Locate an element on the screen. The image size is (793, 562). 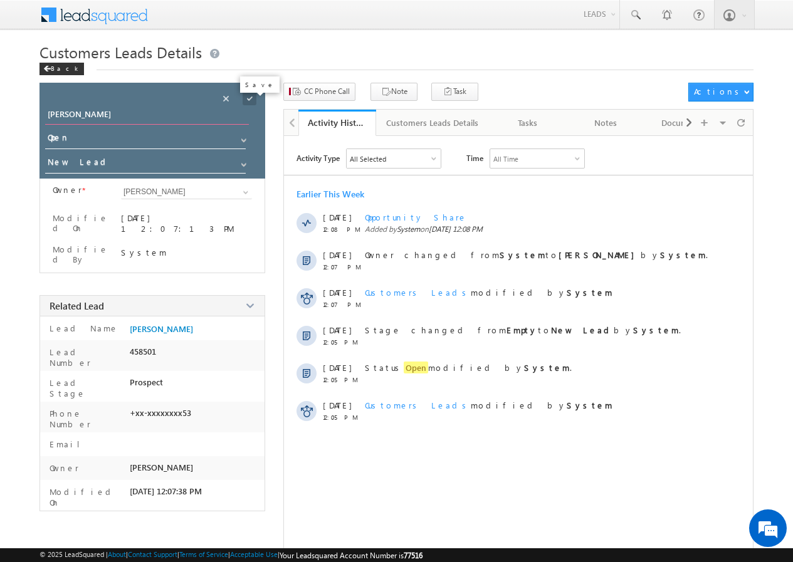
div: Minimize live chat window is located at coordinates (221, 21).